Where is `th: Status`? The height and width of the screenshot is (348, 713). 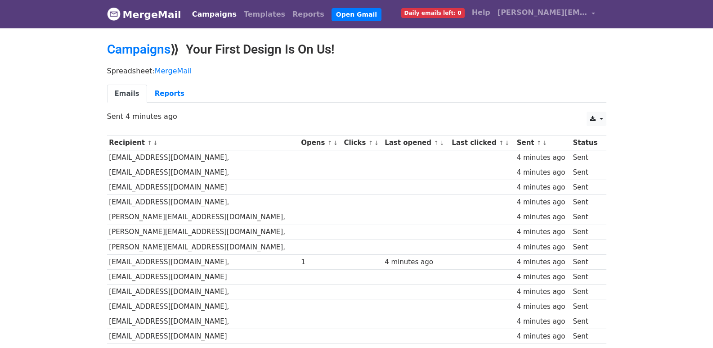 th: Status is located at coordinates (586, 143).